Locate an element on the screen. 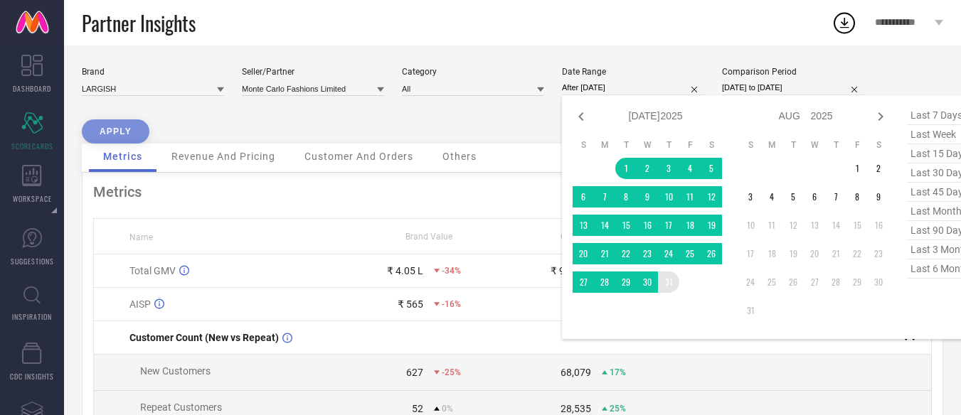  td: Thu Jul 17 2025 is located at coordinates (668, 225).